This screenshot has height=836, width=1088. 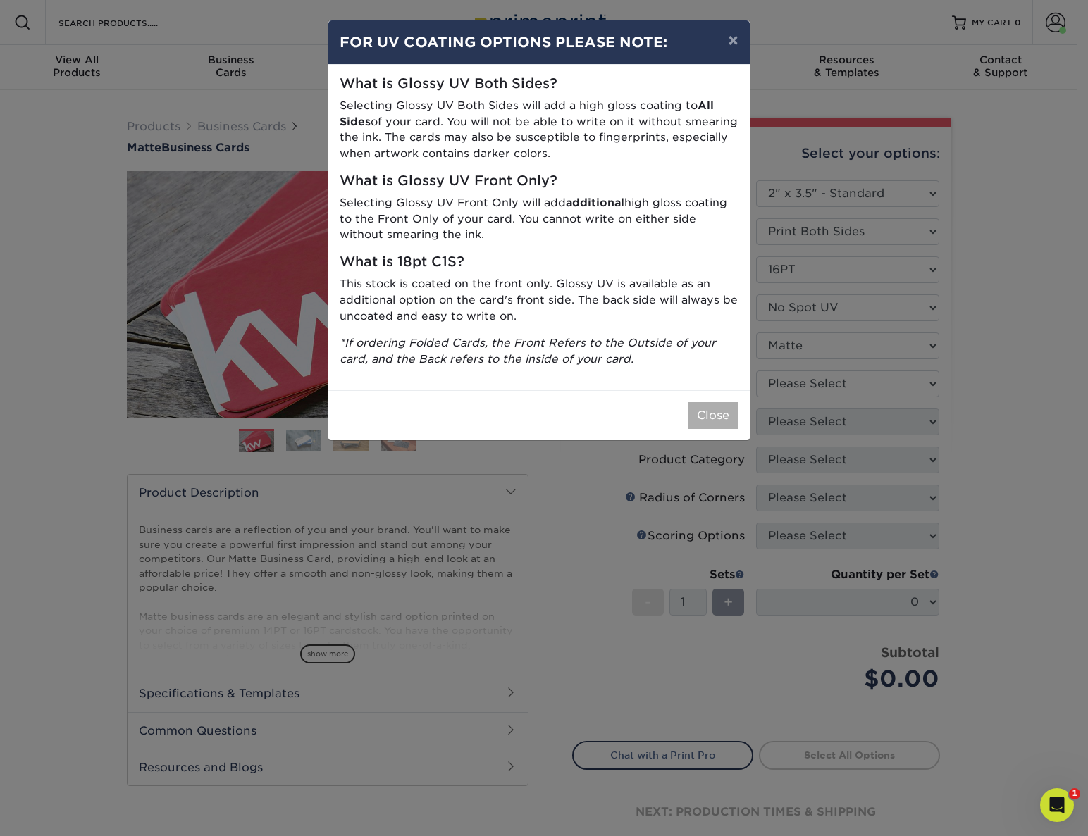 I want to click on p: Selecting Glossy UV Front Only will add high gloss coating to the Front Only of your card. You ca..., so click(x=539, y=219).